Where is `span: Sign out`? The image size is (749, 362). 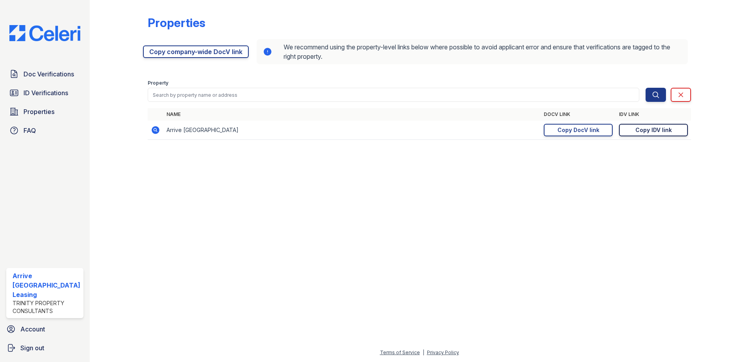
span: Sign out is located at coordinates (32, 348).